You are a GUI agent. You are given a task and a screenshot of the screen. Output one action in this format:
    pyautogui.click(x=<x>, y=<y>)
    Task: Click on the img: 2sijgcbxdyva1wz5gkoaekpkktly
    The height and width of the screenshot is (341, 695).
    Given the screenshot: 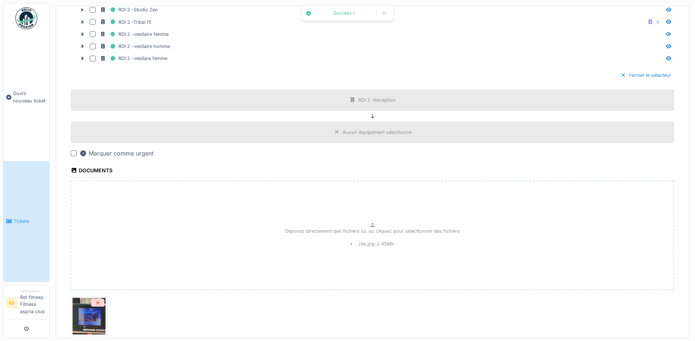 What is the action you would take?
    pyautogui.click(x=89, y=317)
    